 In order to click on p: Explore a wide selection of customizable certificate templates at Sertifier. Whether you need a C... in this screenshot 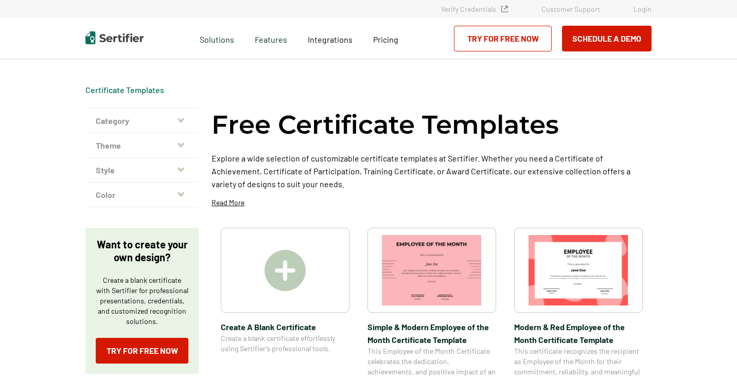, I will do `click(431, 171)`.